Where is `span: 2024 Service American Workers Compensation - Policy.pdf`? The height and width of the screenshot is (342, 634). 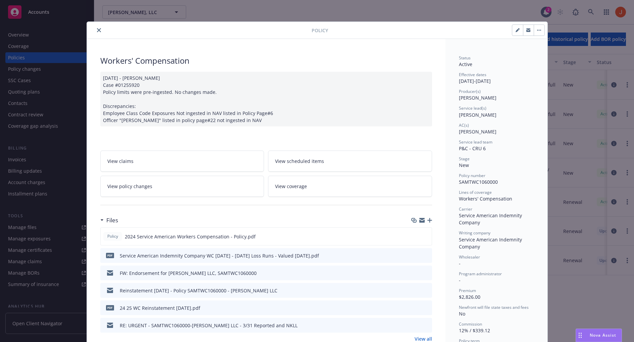 span: 2024 Service American Workers Compensation - Policy.pdf is located at coordinates (190, 237).